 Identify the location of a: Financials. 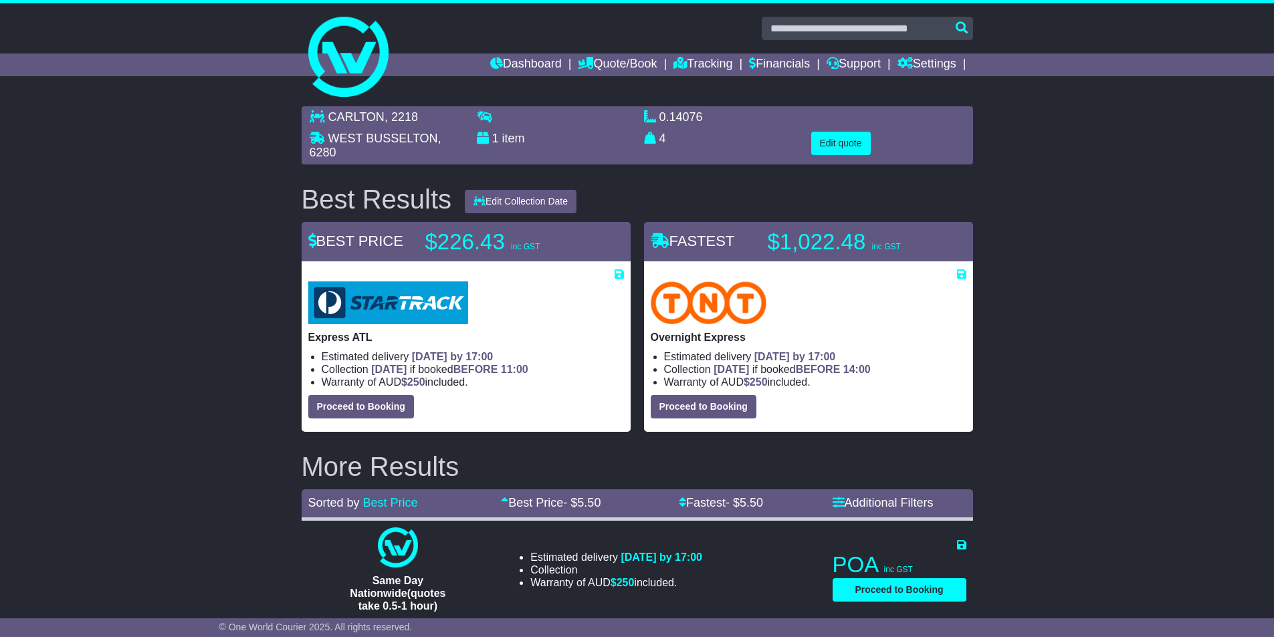
(779, 65).